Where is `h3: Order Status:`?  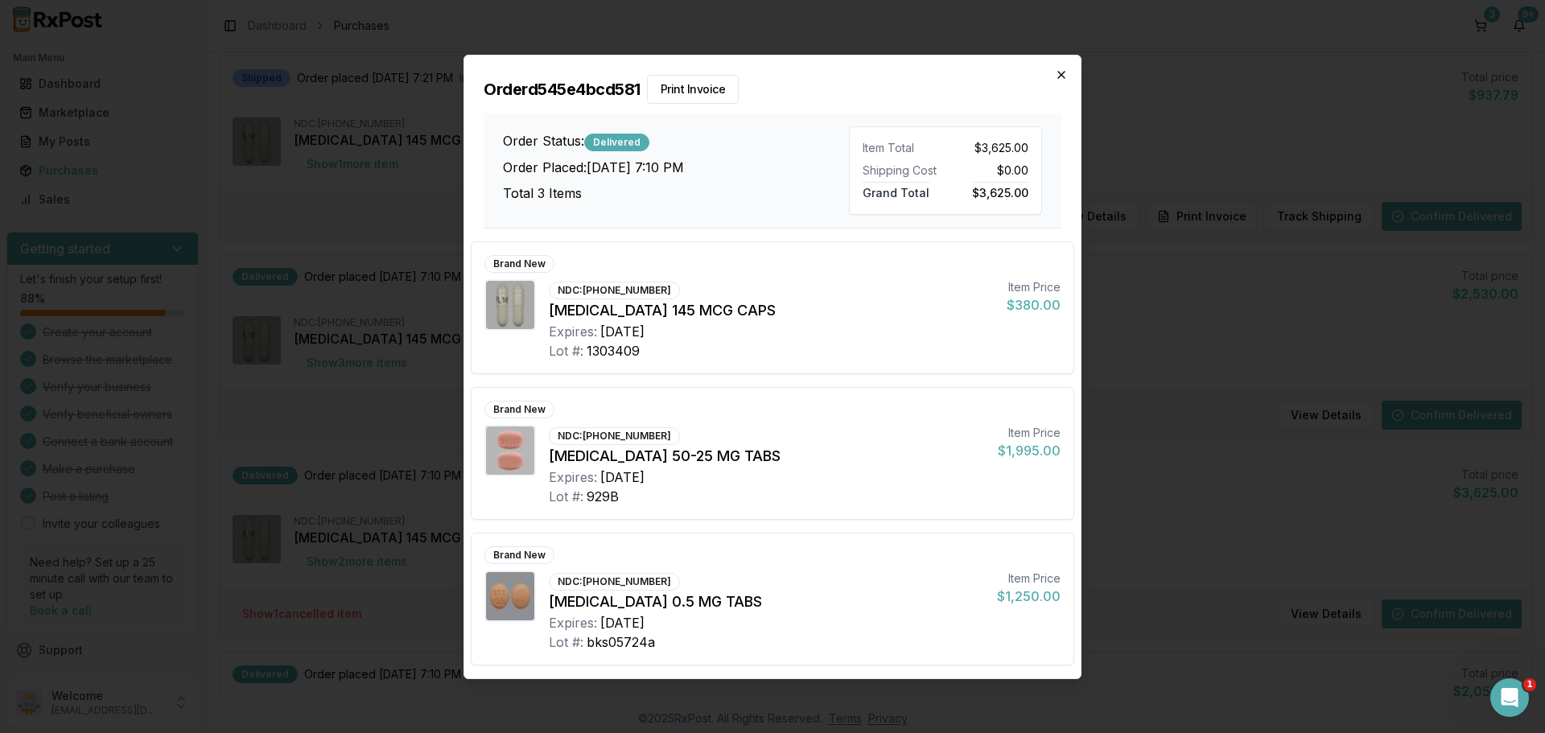
h3: Order Status: is located at coordinates (676, 141).